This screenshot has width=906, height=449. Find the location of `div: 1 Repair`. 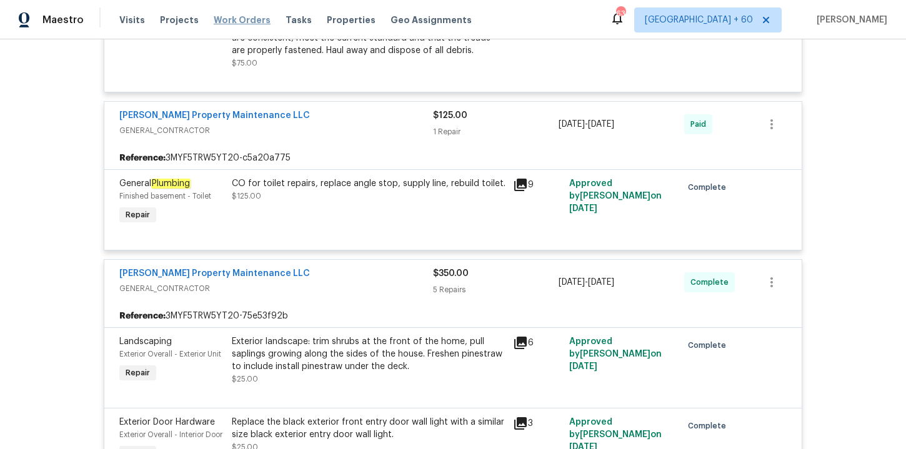

div: 1 Repair is located at coordinates (496, 132).